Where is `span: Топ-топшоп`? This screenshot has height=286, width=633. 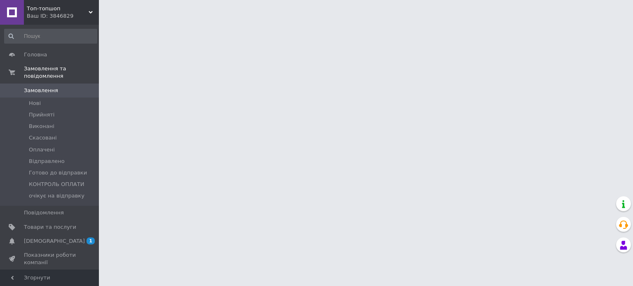 span: Топ-топшоп is located at coordinates (58, 9).